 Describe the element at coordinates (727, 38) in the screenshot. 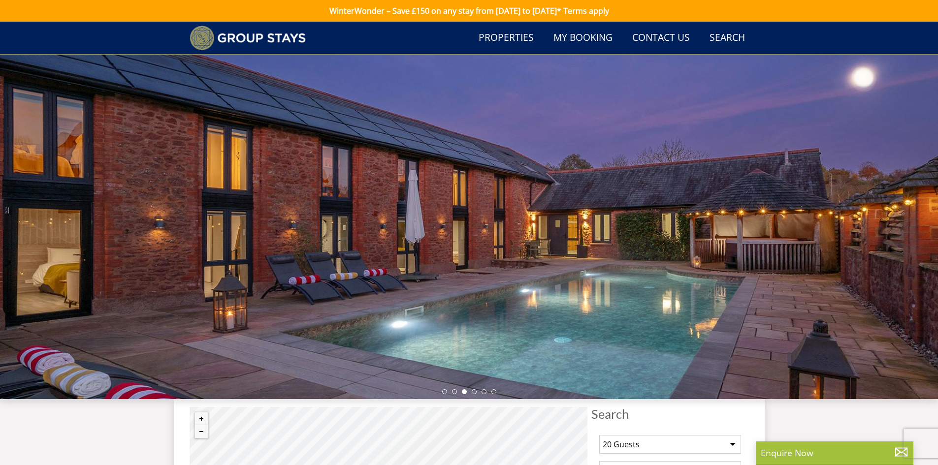

I see `a: Search` at that location.